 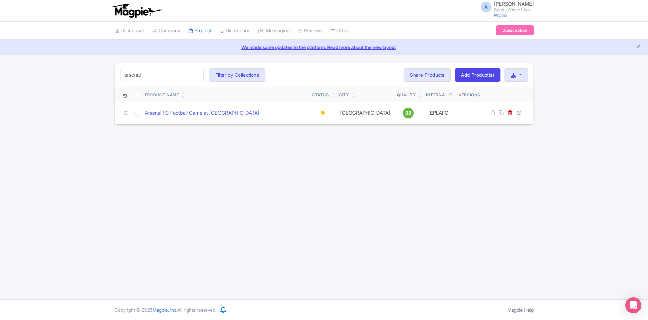 What do you see at coordinates (165, 310) in the screenshot?
I see `span: Magpie, Inc.` at bounding box center [165, 310].